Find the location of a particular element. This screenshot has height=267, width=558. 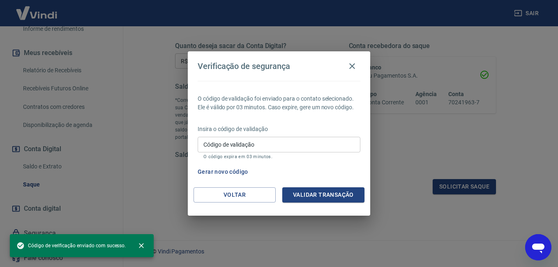

h4: Verificação de segurança is located at coordinates (244, 66).